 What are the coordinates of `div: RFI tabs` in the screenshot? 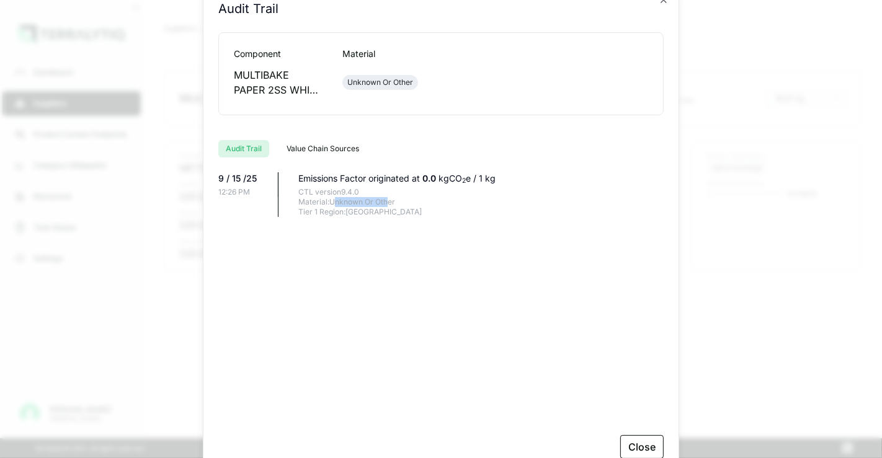 It's located at (441, 144).